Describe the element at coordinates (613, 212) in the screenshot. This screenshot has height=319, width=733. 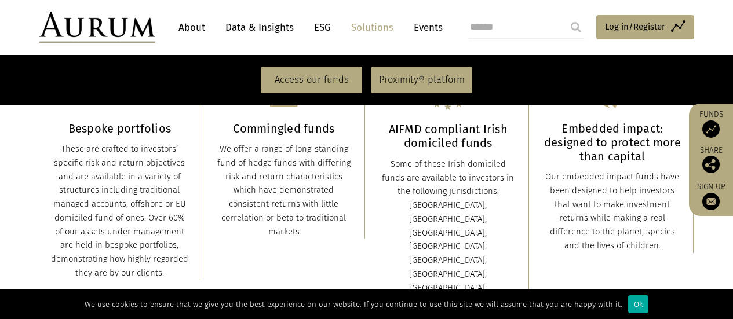
I see `div: Our embedded impact funds have been designed to help investors that want to make investment retur...` at that location.